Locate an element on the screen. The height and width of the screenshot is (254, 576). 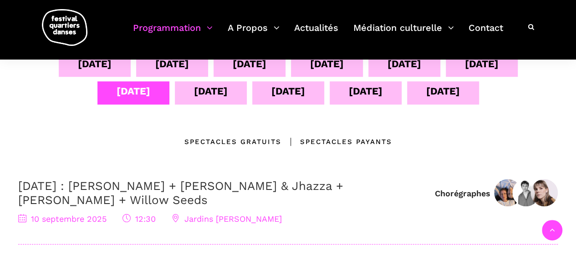
a: Programmation is located at coordinates (172, 33).